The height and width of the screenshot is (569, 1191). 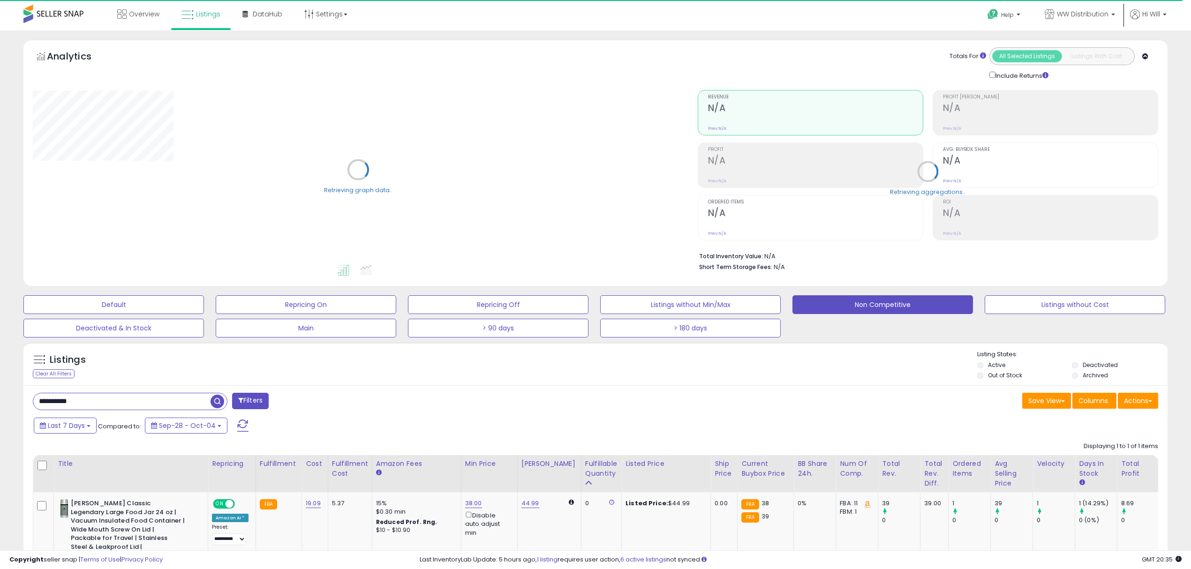 What do you see at coordinates (241, 504) in the screenshot?
I see `span: OFF` at bounding box center [241, 504].